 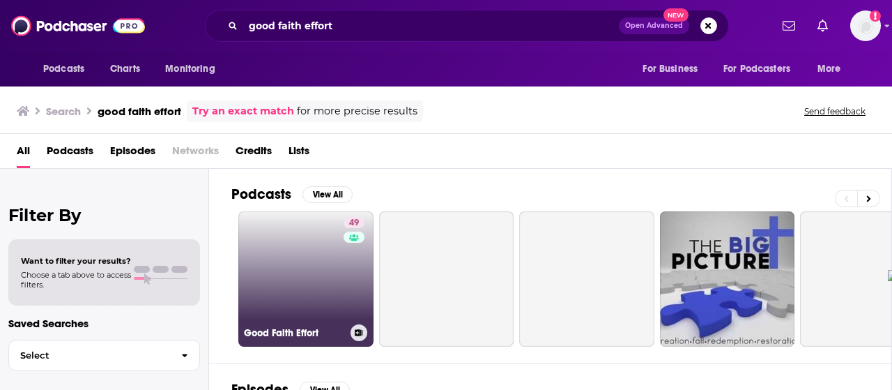 What do you see at coordinates (654, 26) in the screenshot?
I see `button: Open AdvancedNew` at bounding box center [654, 26].